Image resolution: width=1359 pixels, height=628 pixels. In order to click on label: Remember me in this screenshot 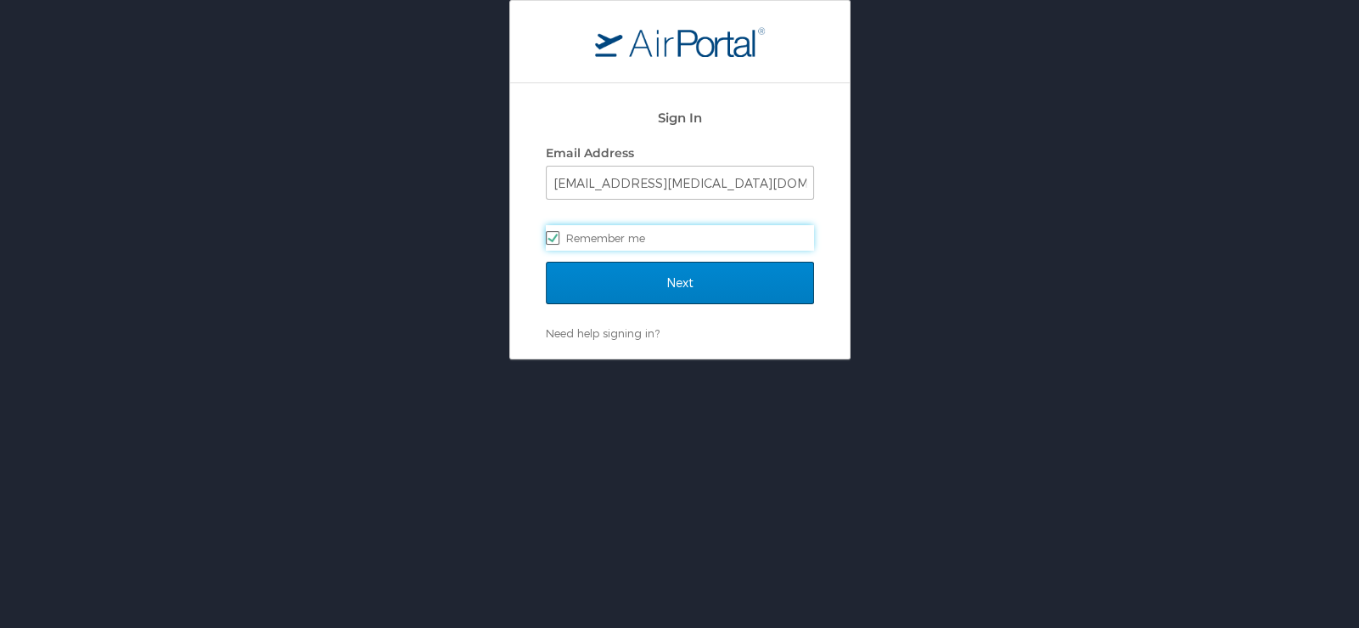, I will do `click(680, 238)`.